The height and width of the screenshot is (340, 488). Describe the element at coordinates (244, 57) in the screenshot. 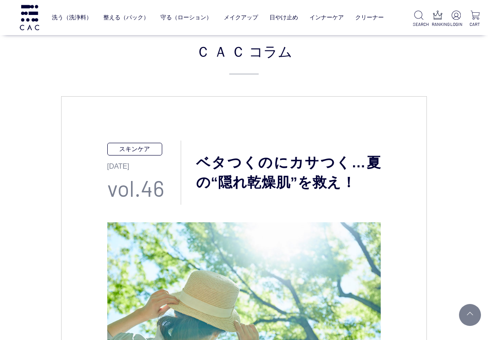

I see `h2: ＣＡＣ` at that location.